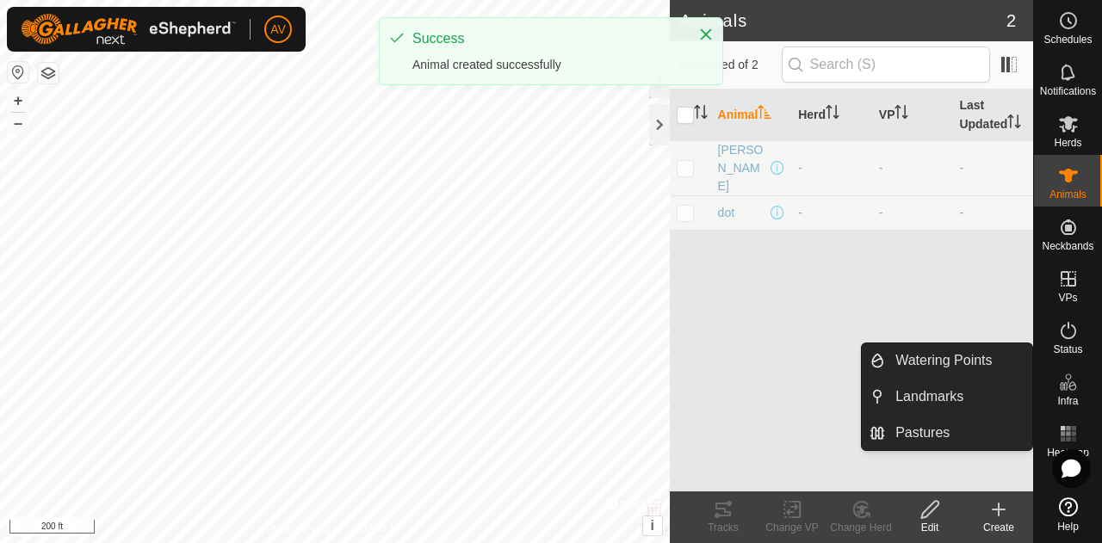 This screenshot has height=543, width=1102. I want to click on span: AV, so click(278, 29).